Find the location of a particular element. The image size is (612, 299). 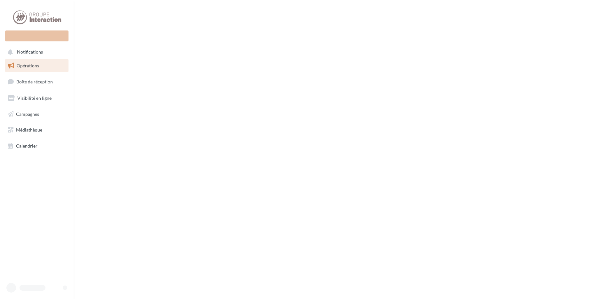

span: Visibilité en ligne is located at coordinates (34, 98).